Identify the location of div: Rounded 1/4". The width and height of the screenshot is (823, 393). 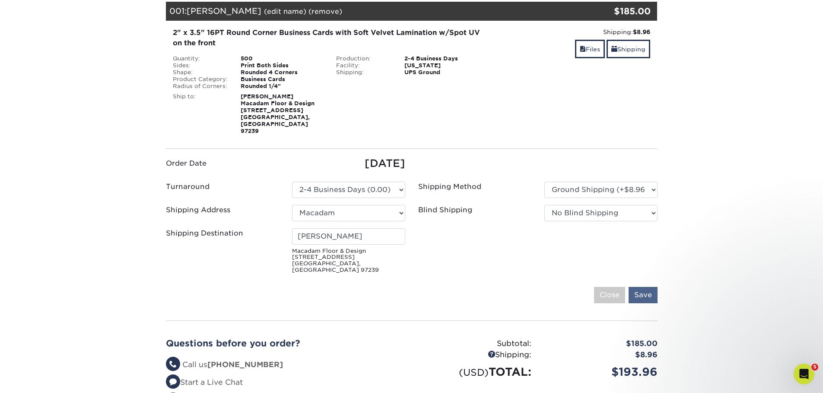
(282, 86).